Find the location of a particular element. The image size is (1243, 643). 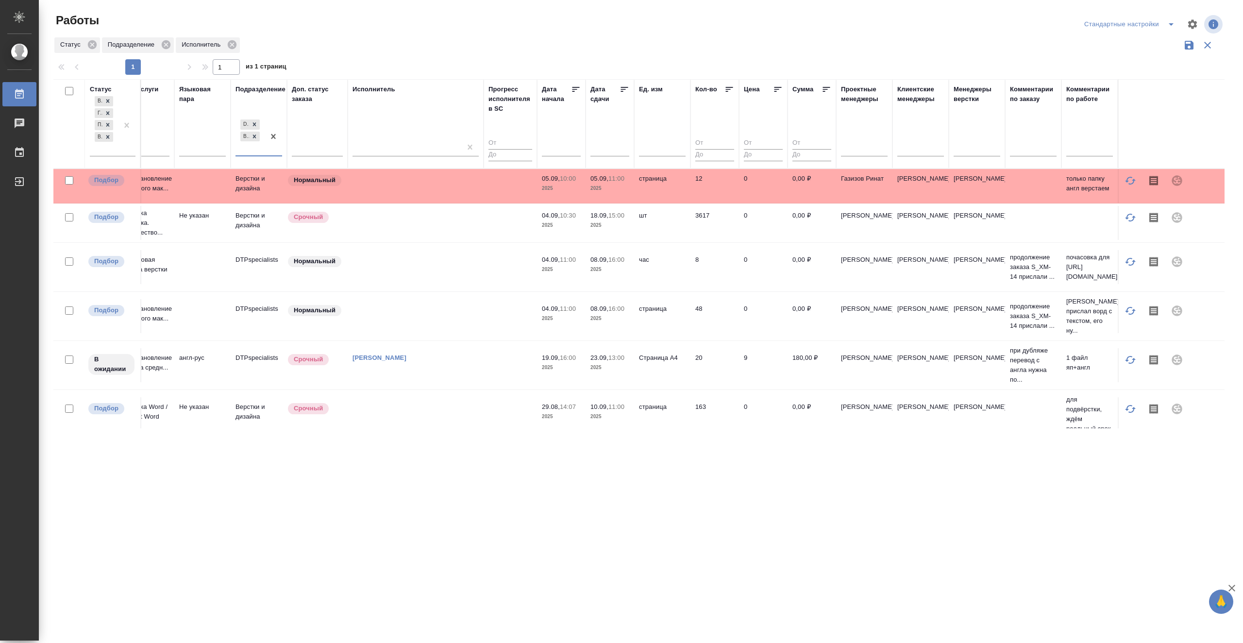

div: Цена is located at coordinates (752, 89).